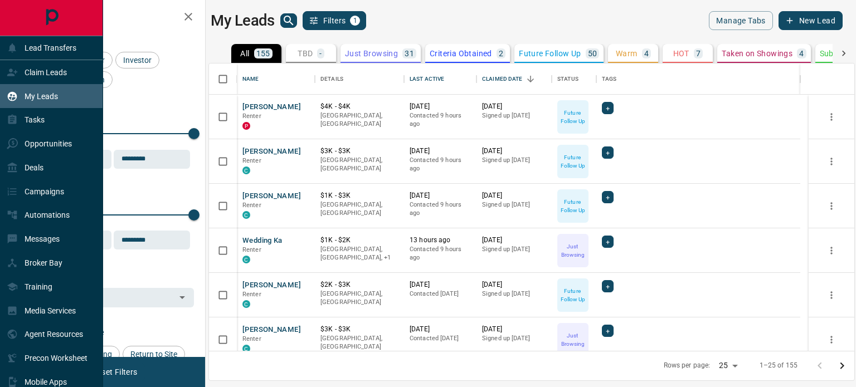  What do you see at coordinates (263, 54) in the screenshot?
I see `p: 155` at bounding box center [263, 54].